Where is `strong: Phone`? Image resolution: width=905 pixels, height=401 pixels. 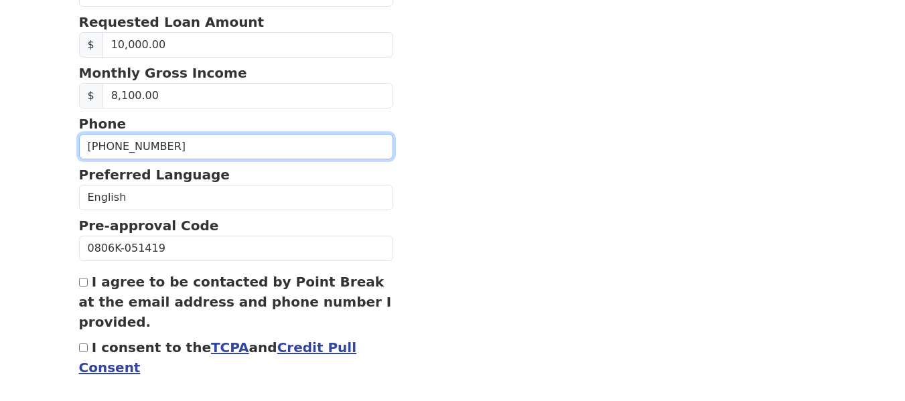
strong: Phone is located at coordinates (103, 124).